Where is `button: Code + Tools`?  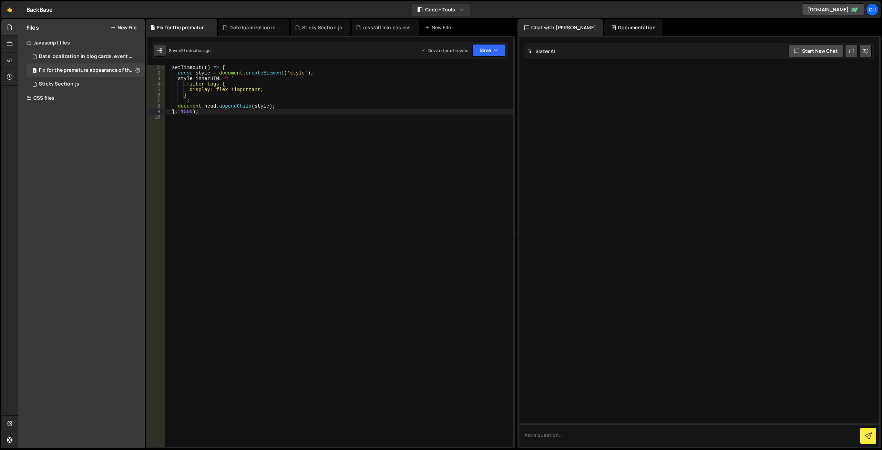
button: Code + Tools is located at coordinates (441, 10).